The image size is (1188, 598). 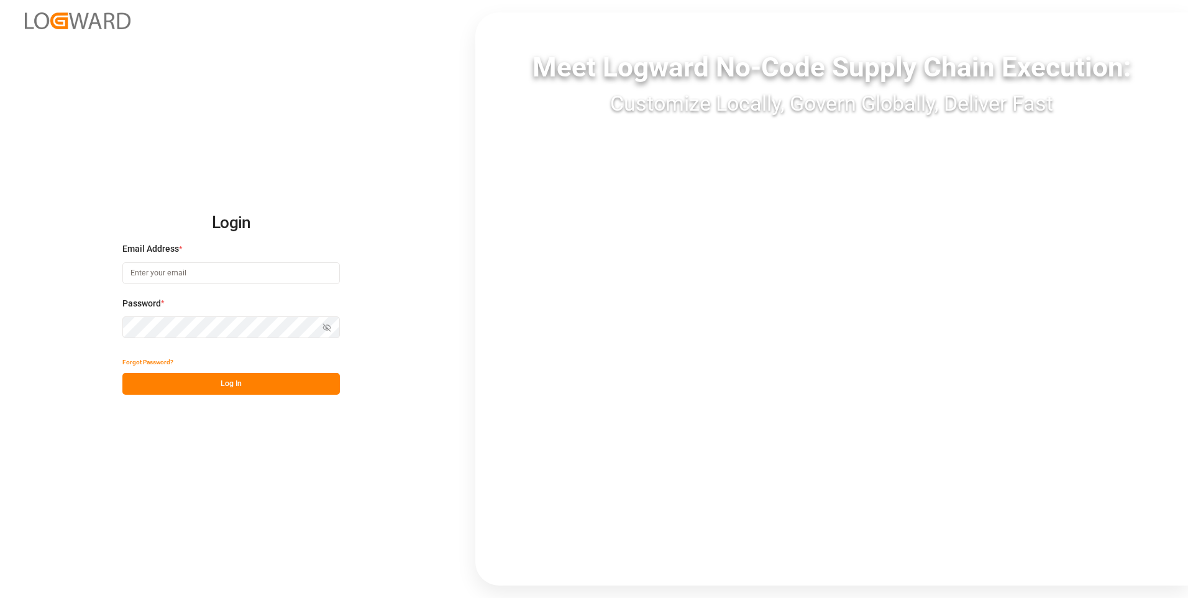 I want to click on input: Enter your email, so click(x=231, y=273).